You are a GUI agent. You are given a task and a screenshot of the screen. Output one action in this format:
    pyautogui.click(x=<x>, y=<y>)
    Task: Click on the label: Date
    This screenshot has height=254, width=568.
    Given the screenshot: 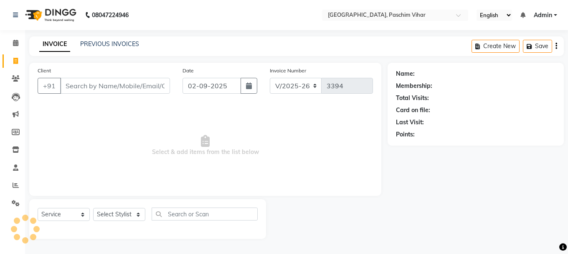 What is the action you would take?
    pyautogui.click(x=188, y=71)
    